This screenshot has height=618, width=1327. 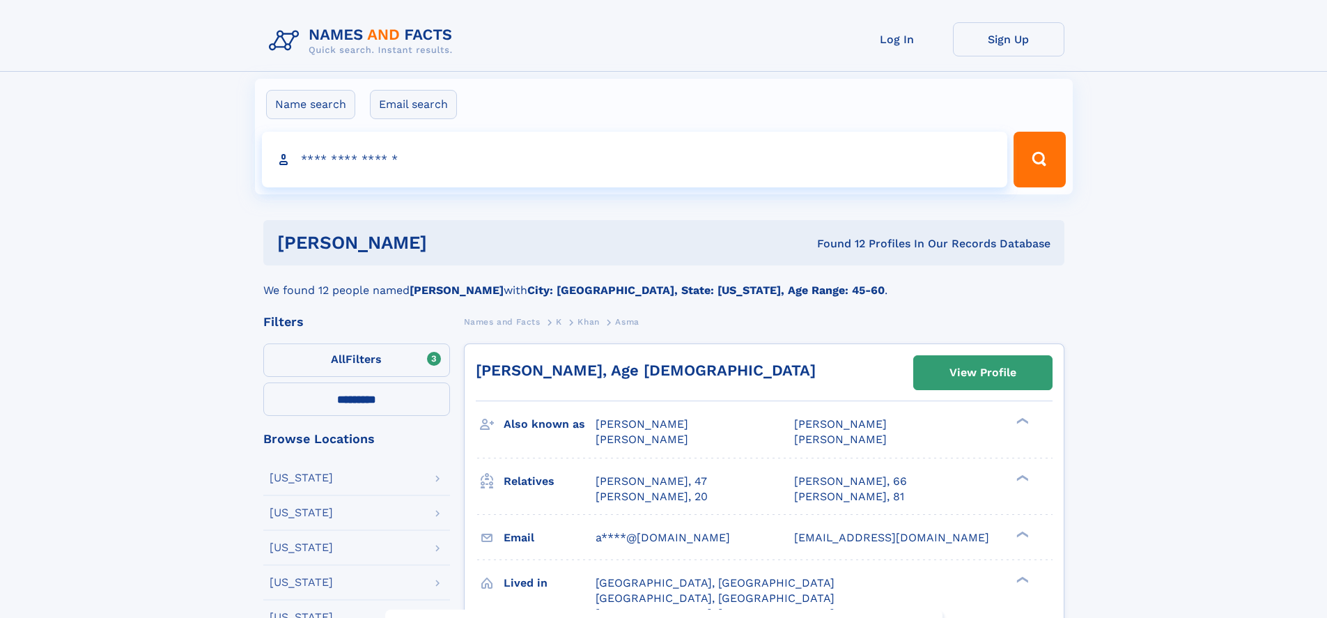 What do you see at coordinates (1009, 39) in the screenshot?
I see `a: Sign Up` at bounding box center [1009, 39].